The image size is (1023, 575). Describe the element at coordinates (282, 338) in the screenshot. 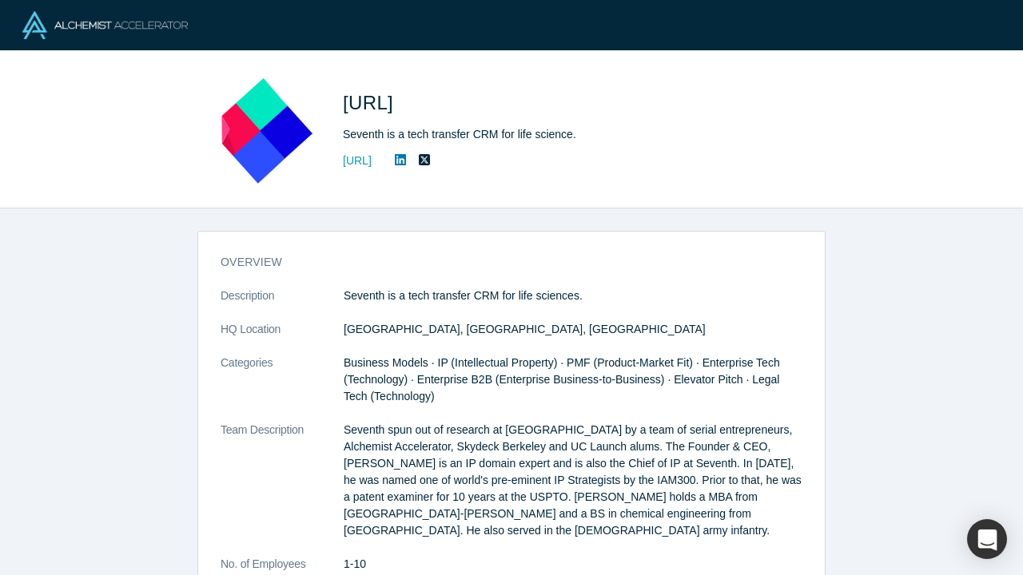

I see `dt: HQ Location` at that location.